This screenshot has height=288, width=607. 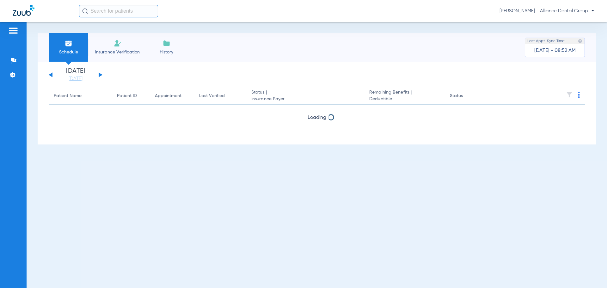 I want to click on span: Insurance Verification, so click(x=117, y=52).